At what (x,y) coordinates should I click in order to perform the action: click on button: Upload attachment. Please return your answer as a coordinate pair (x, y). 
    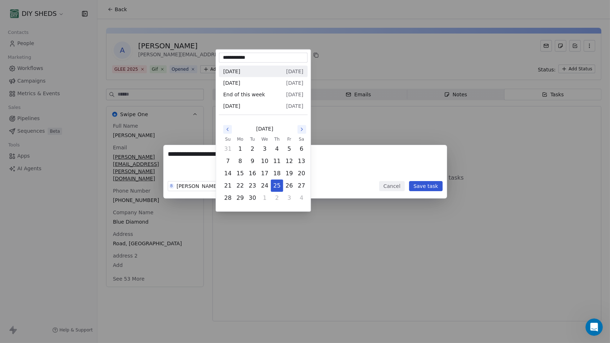
    Looking at the image, I should click on (37, 239).